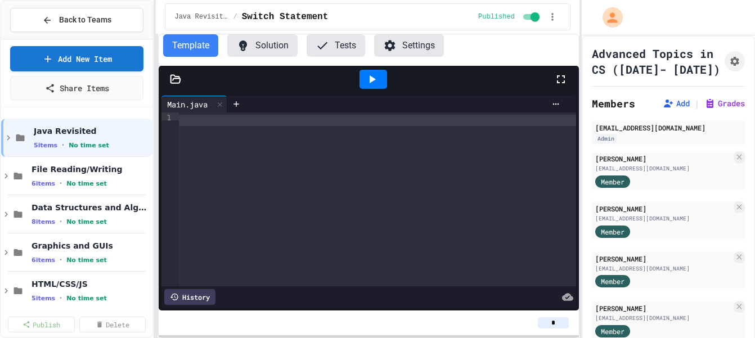 Image resolution: width=755 pixels, height=338 pixels. I want to click on a: Delete, so click(112, 325).